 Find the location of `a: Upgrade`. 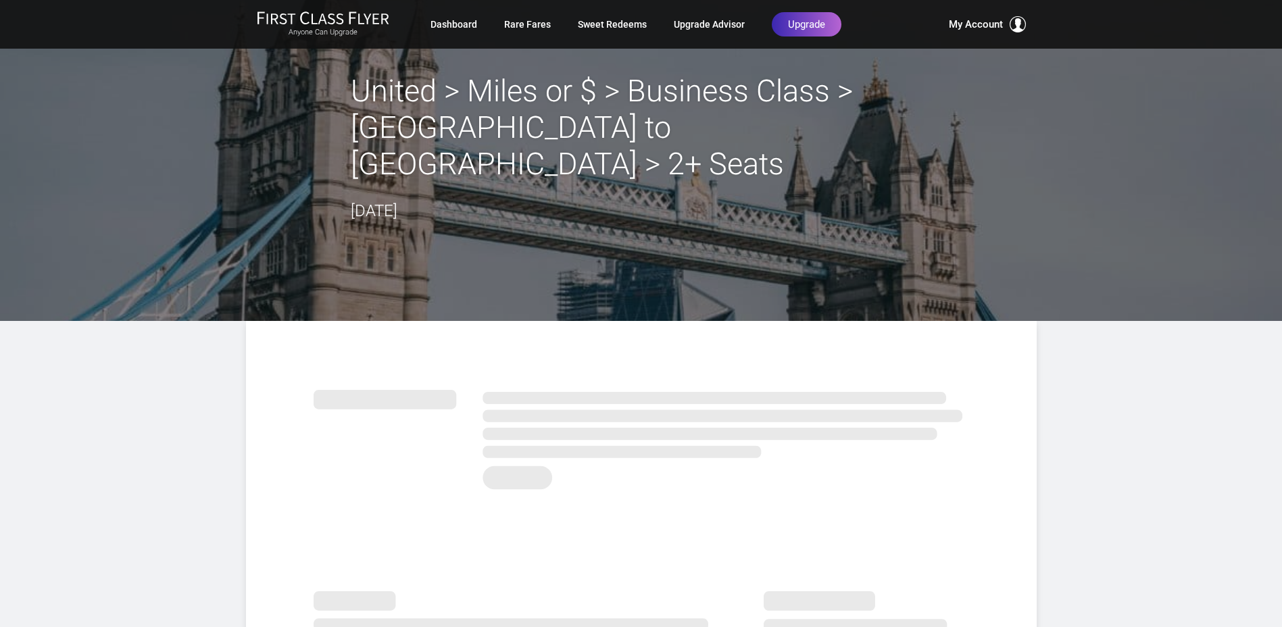

a: Upgrade is located at coordinates (806, 24).